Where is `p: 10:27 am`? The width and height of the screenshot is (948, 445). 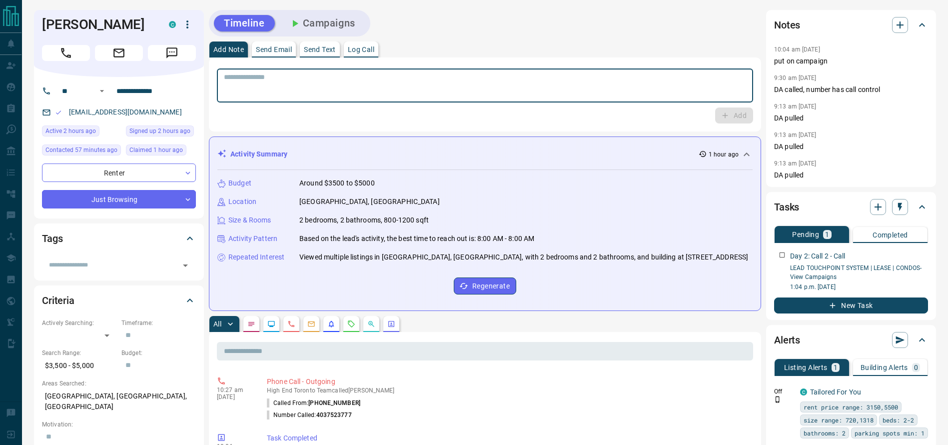
p: 10:27 am is located at coordinates (234, 390).